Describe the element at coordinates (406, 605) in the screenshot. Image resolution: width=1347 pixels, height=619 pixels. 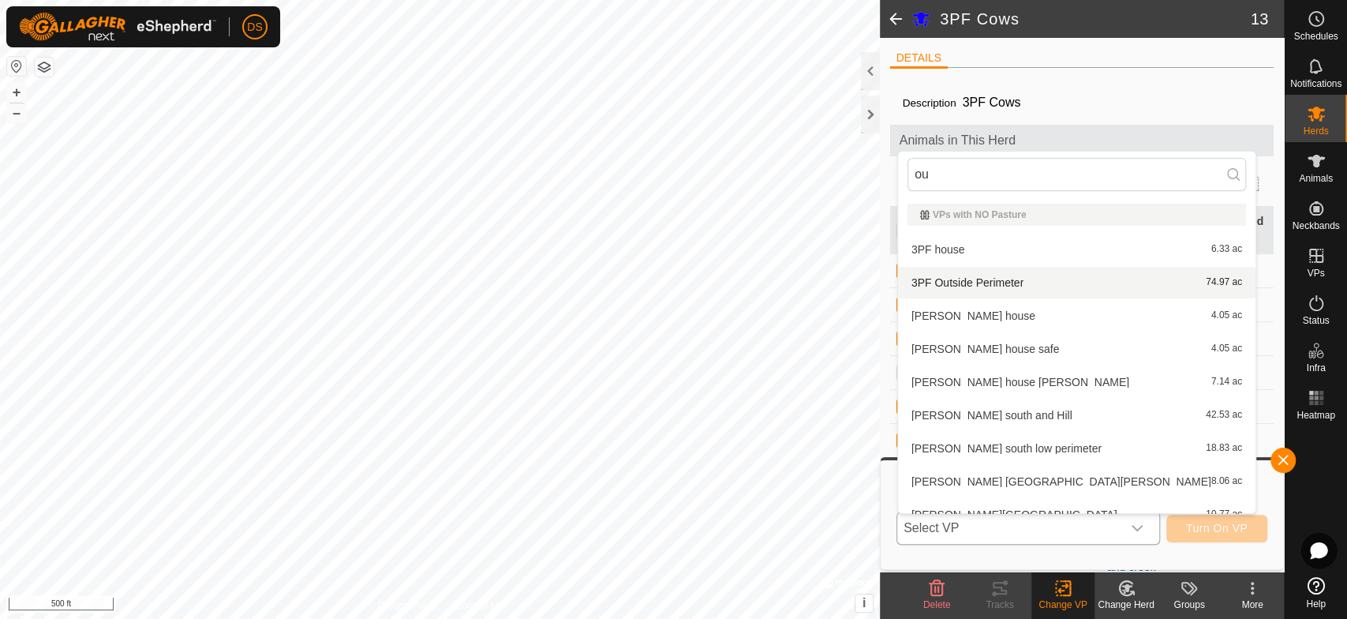
I see `a: Privacy Policy` at that location.